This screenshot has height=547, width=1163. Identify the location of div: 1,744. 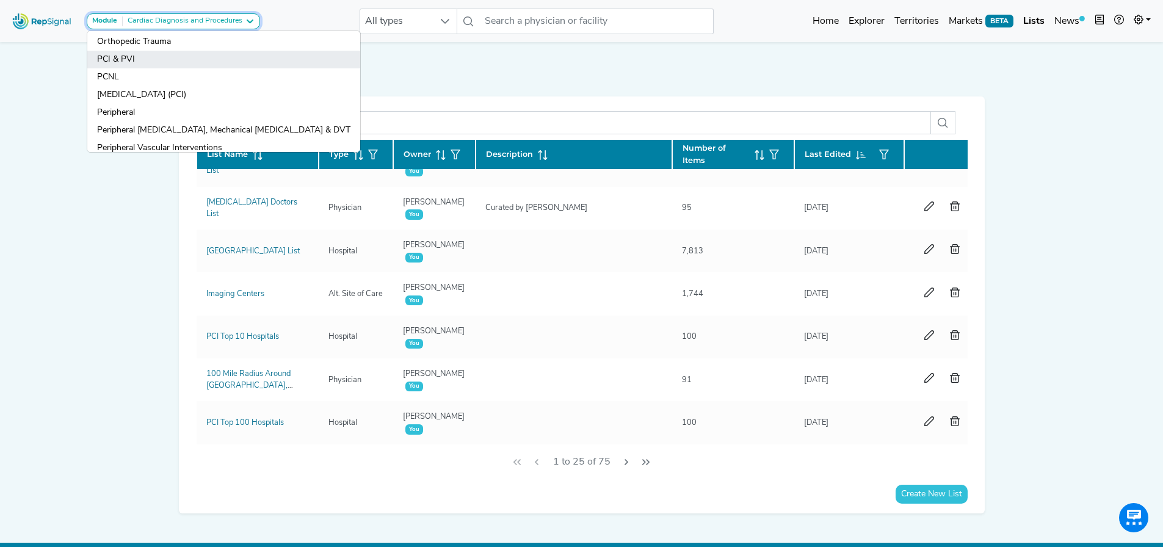
(693, 294).